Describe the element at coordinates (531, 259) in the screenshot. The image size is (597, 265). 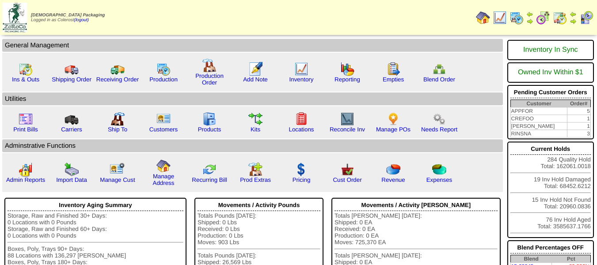
I see `th: Blend` at that location.